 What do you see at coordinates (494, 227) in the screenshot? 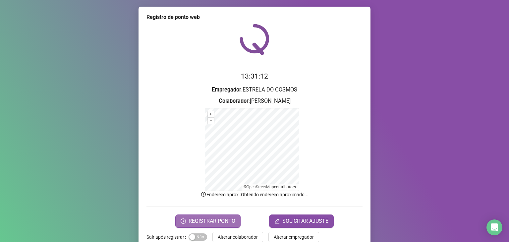
I see `div: Open Intercom Messenger` at bounding box center [494, 227].